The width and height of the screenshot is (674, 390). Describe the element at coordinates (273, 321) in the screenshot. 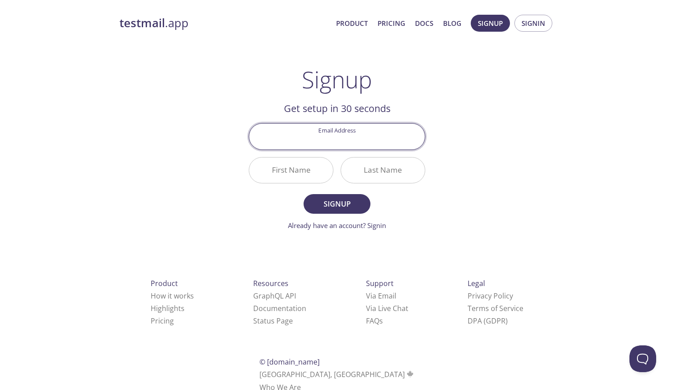

I see `a: Status Page` at that location.